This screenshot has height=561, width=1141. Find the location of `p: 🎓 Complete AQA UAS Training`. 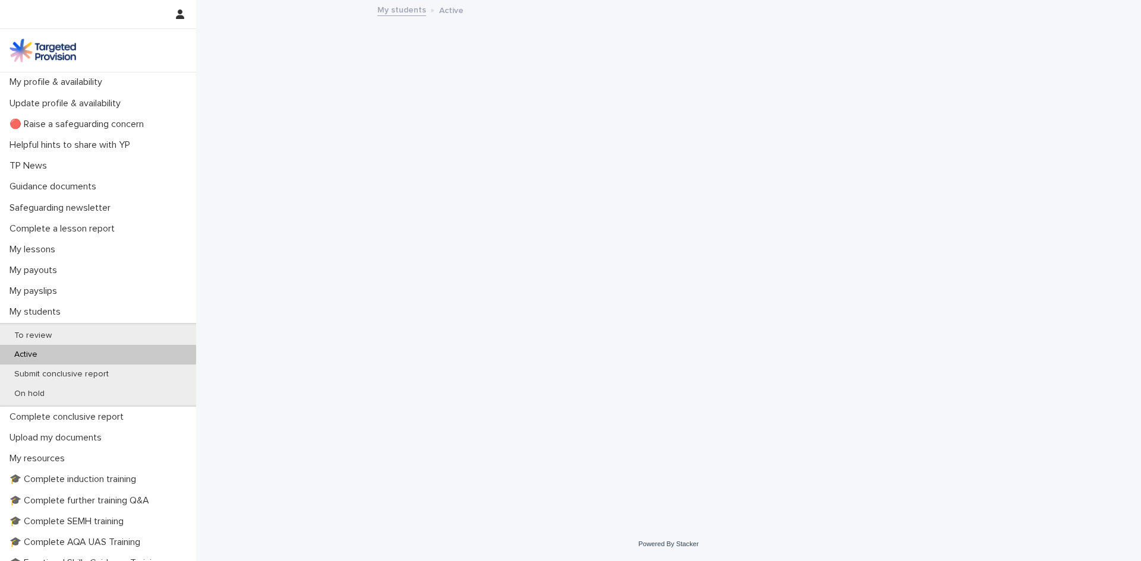

p: 🎓 Complete AQA UAS Training is located at coordinates (77, 542).